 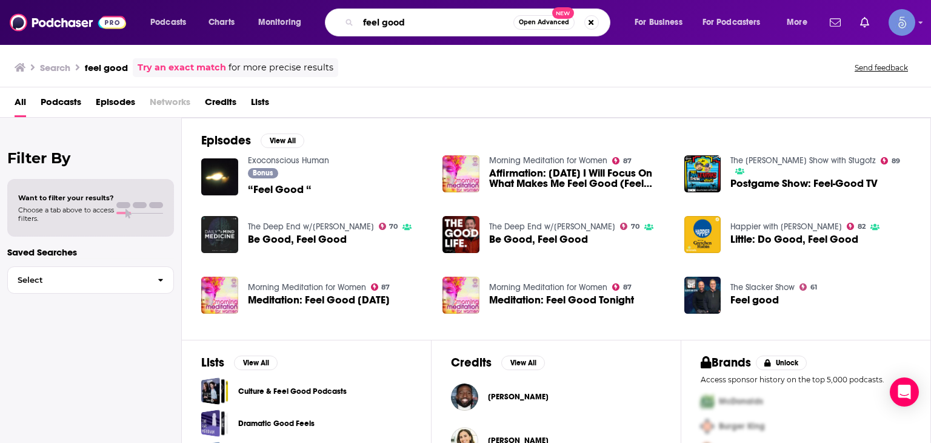 What do you see at coordinates (226, 140) in the screenshot?
I see `h2: Episodes` at bounding box center [226, 140].